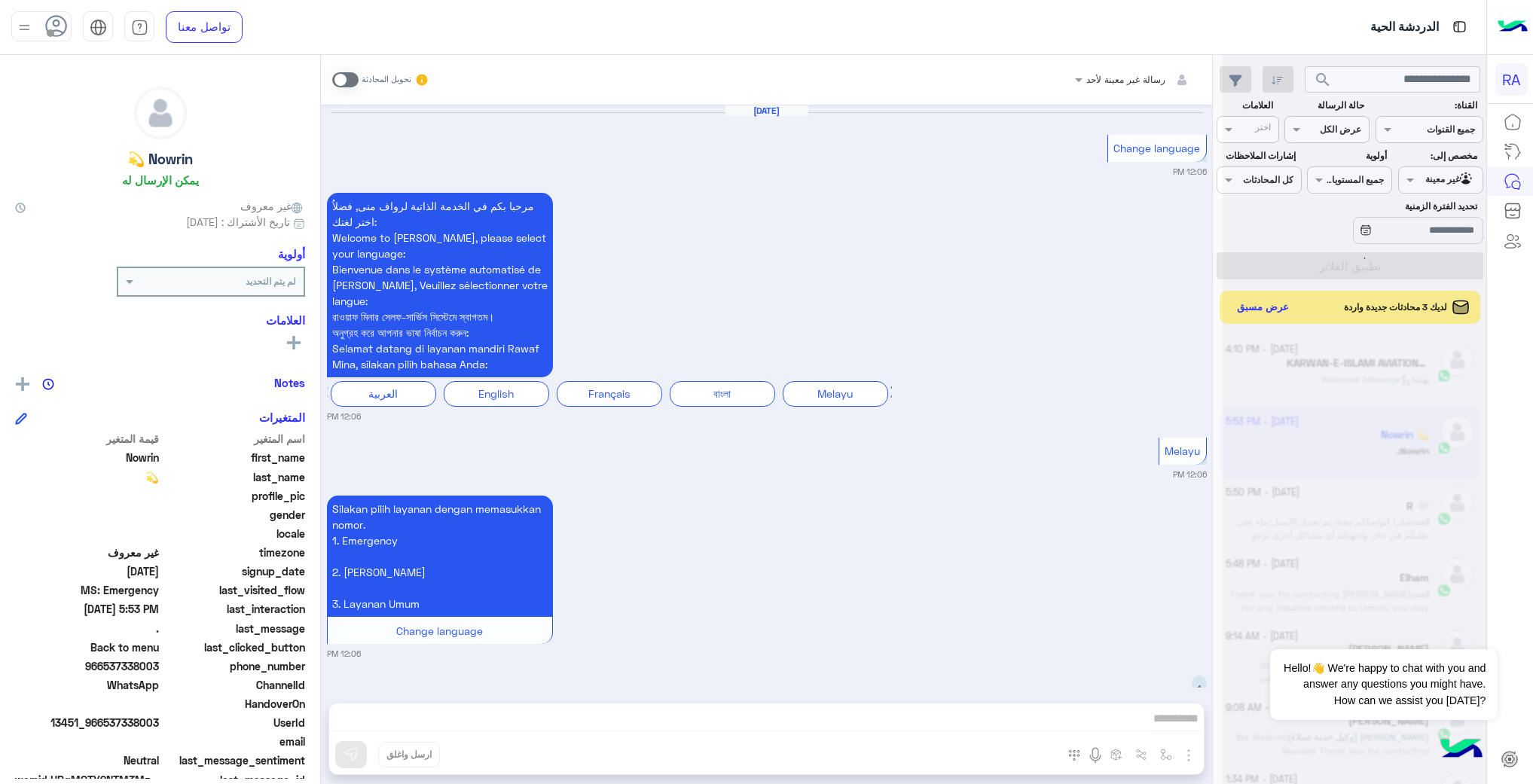 The image size is (1533, 784). I want to click on button: تطبيق الفلاتر, so click(1351, 266).